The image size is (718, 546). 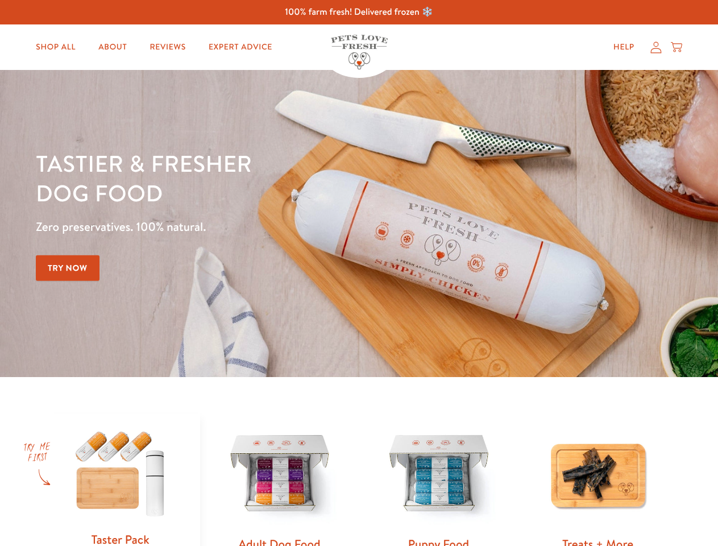 I want to click on a: About, so click(x=113, y=47).